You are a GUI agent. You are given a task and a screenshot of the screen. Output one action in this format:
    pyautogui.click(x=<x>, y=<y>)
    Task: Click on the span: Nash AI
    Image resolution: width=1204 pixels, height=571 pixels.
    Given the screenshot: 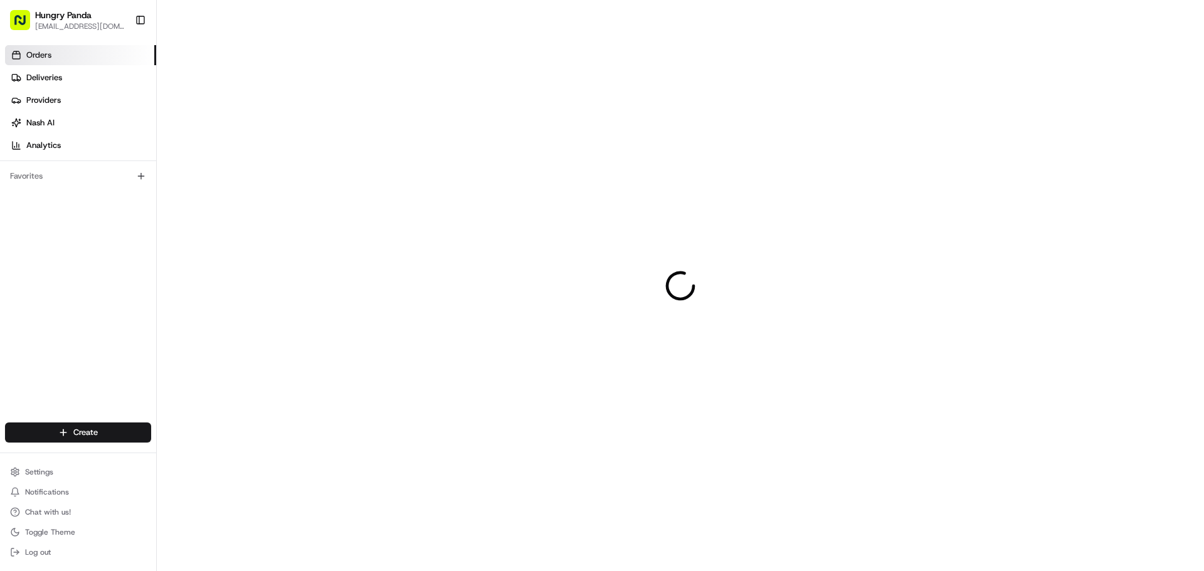 What is the action you would take?
    pyautogui.click(x=40, y=123)
    